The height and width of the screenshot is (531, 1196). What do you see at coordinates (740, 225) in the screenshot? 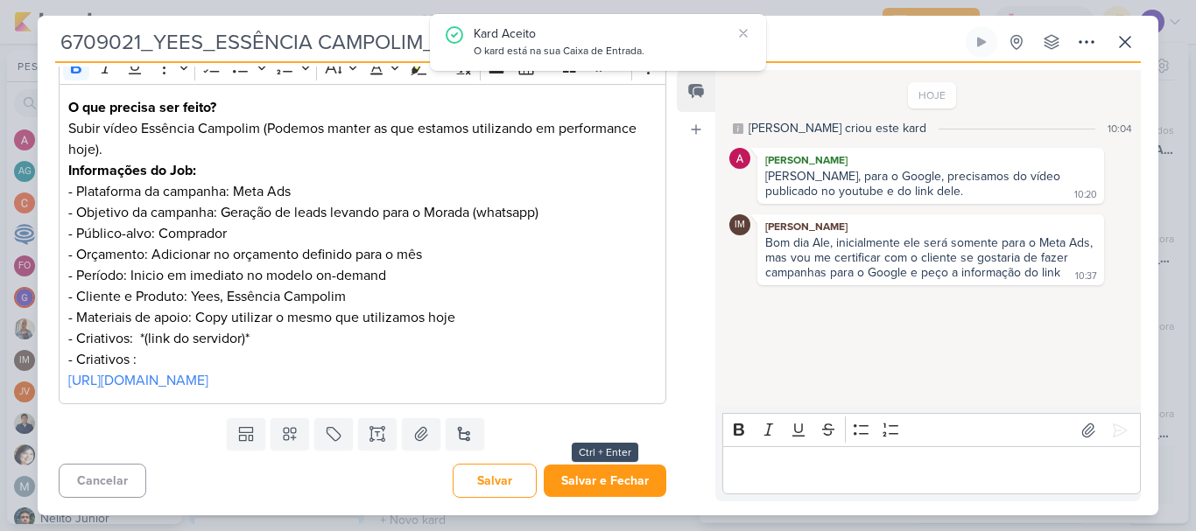
I see `div: Isabella Machado Guimarães` at bounding box center [740, 225].